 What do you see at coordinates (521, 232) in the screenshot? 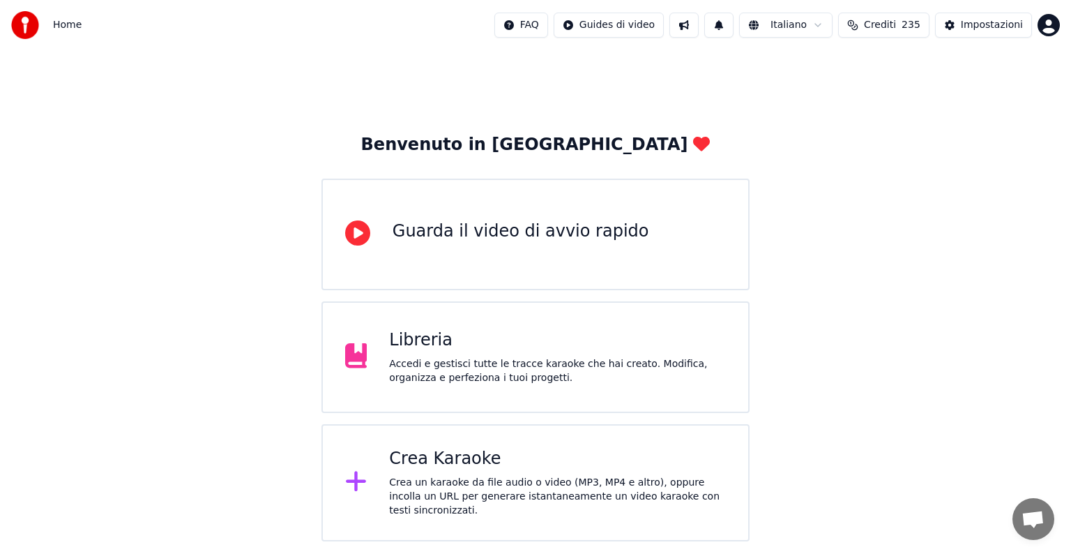
I see `div: Guarda il video di avvio rapido` at bounding box center [521, 232].